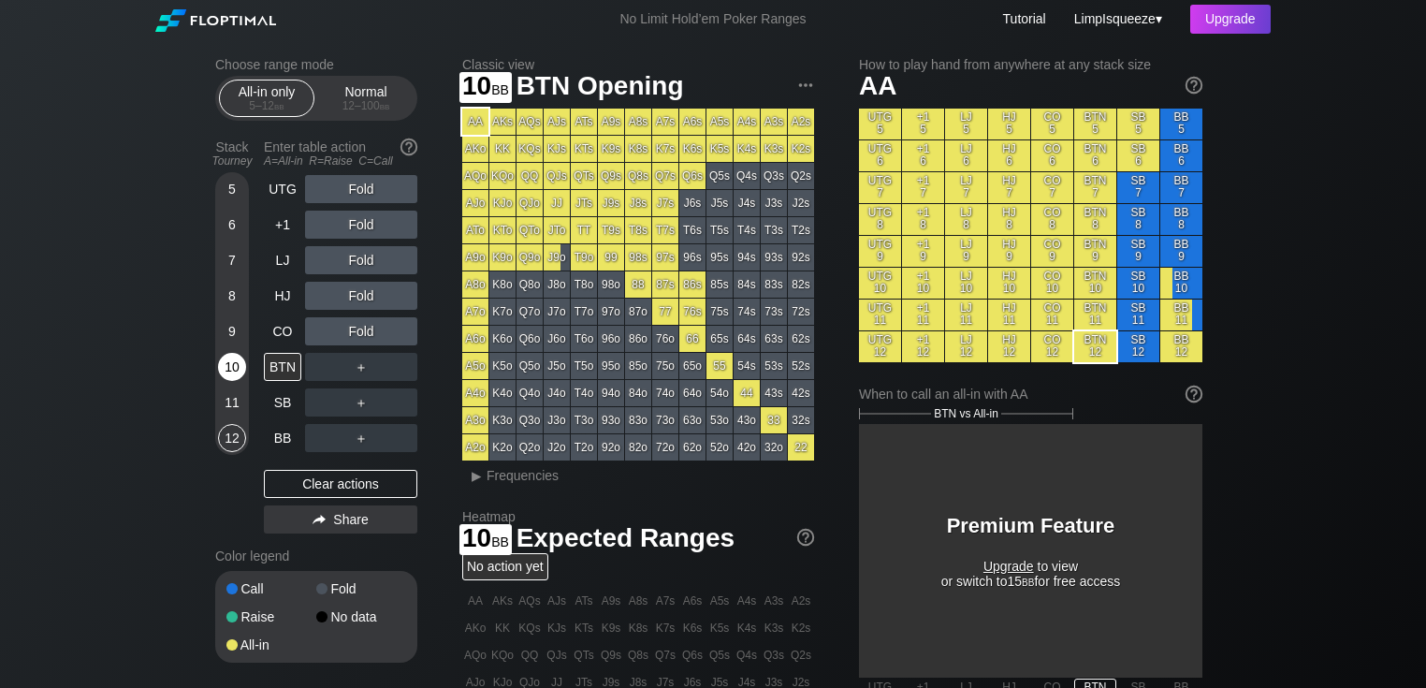 The image size is (1426, 688). Describe the element at coordinates (774, 122) in the screenshot. I see `div: A3s` at that location.